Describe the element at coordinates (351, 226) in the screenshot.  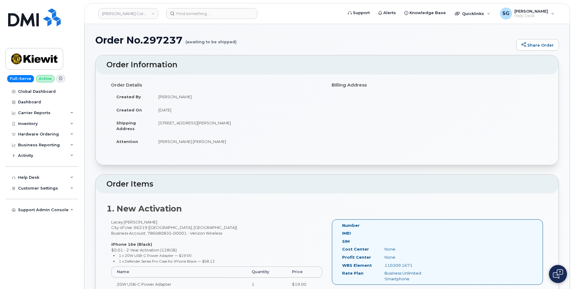
I see `label: Number` at that location.